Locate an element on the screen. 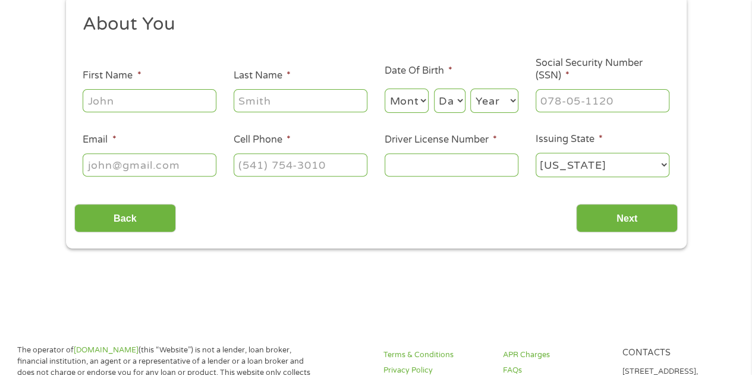 The width and height of the screenshot is (752, 375). label: Last Name is located at coordinates (262, 76).